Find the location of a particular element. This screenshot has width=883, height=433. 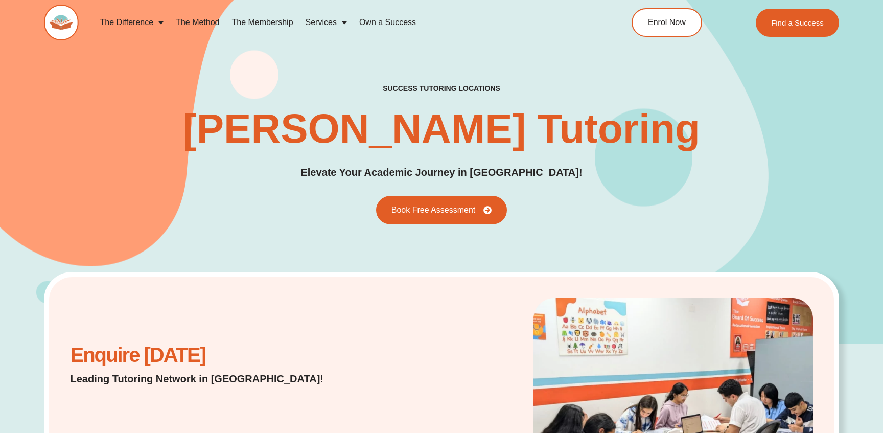

a: Services is located at coordinates (326, 22).